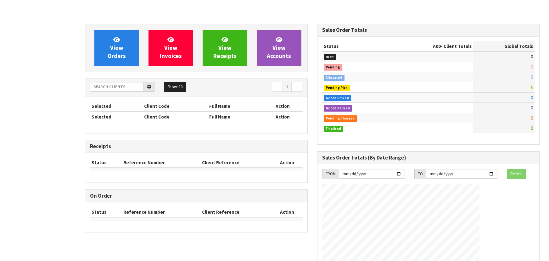 This screenshot has height=261, width=549. Describe the element at coordinates (196, 195) in the screenshot. I see `h3: On Order` at that location.